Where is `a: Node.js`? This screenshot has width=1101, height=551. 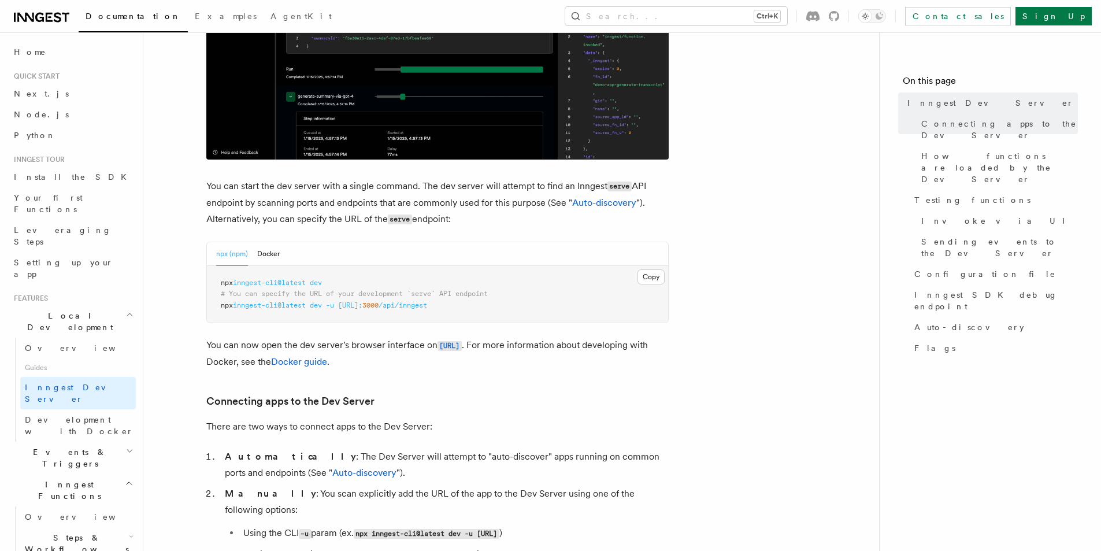
a: Node.js is located at coordinates (72, 114).